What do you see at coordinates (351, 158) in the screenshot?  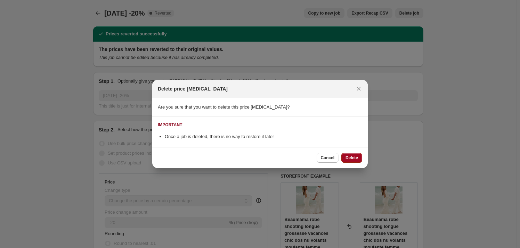 I see `span: Delete` at bounding box center [351, 158].